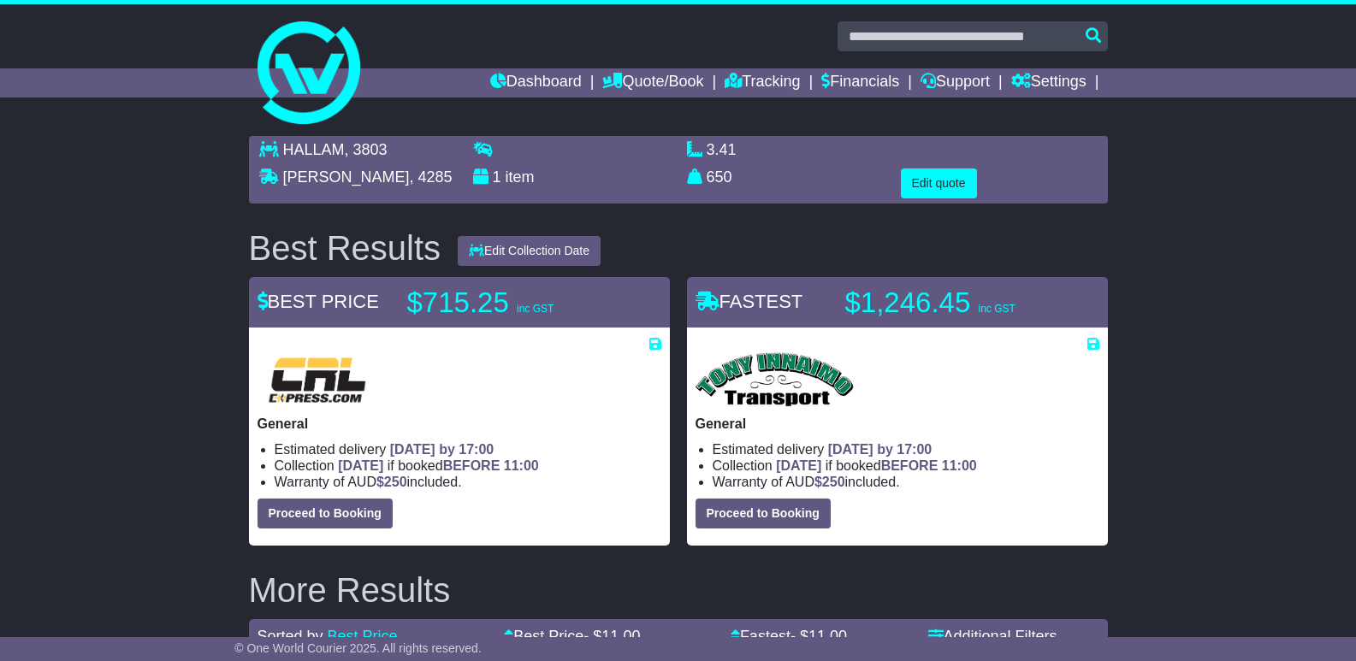 This screenshot has height=661, width=1356. Describe the element at coordinates (952, 303) in the screenshot. I see `p: $1,246.45` at that location.